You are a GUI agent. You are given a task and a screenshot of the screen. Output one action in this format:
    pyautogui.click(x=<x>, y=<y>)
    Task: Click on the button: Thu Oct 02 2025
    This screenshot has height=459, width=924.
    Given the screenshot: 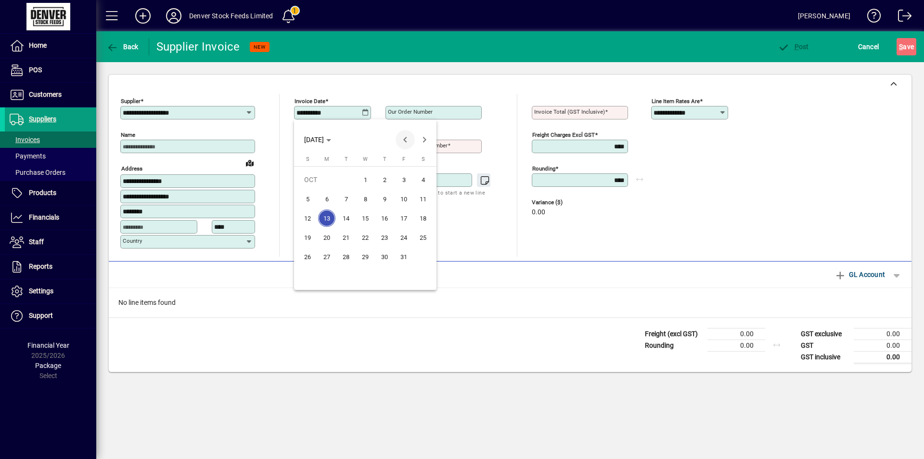 What is the action you would take?
    pyautogui.click(x=384, y=179)
    